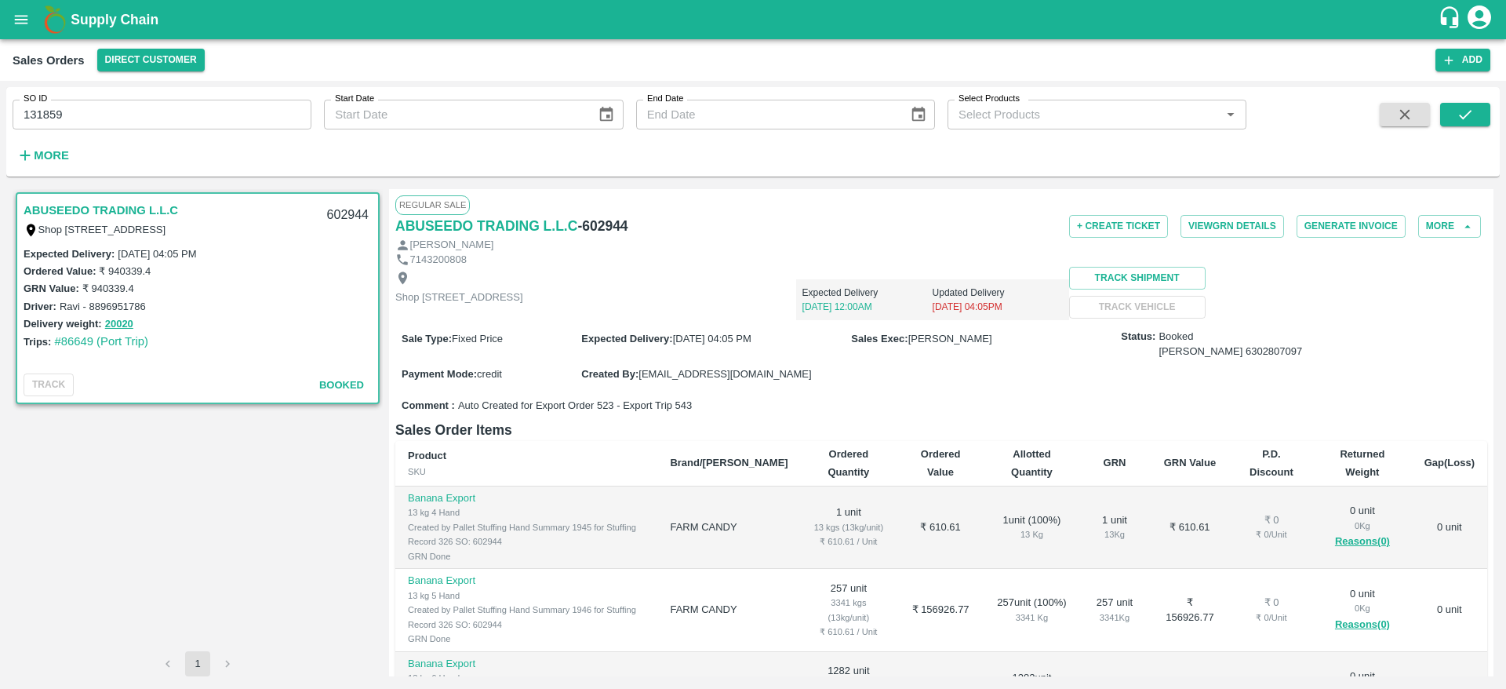 The image size is (1506, 689). What do you see at coordinates (119, 324) in the screenshot?
I see `button: 20020` at bounding box center [119, 324].